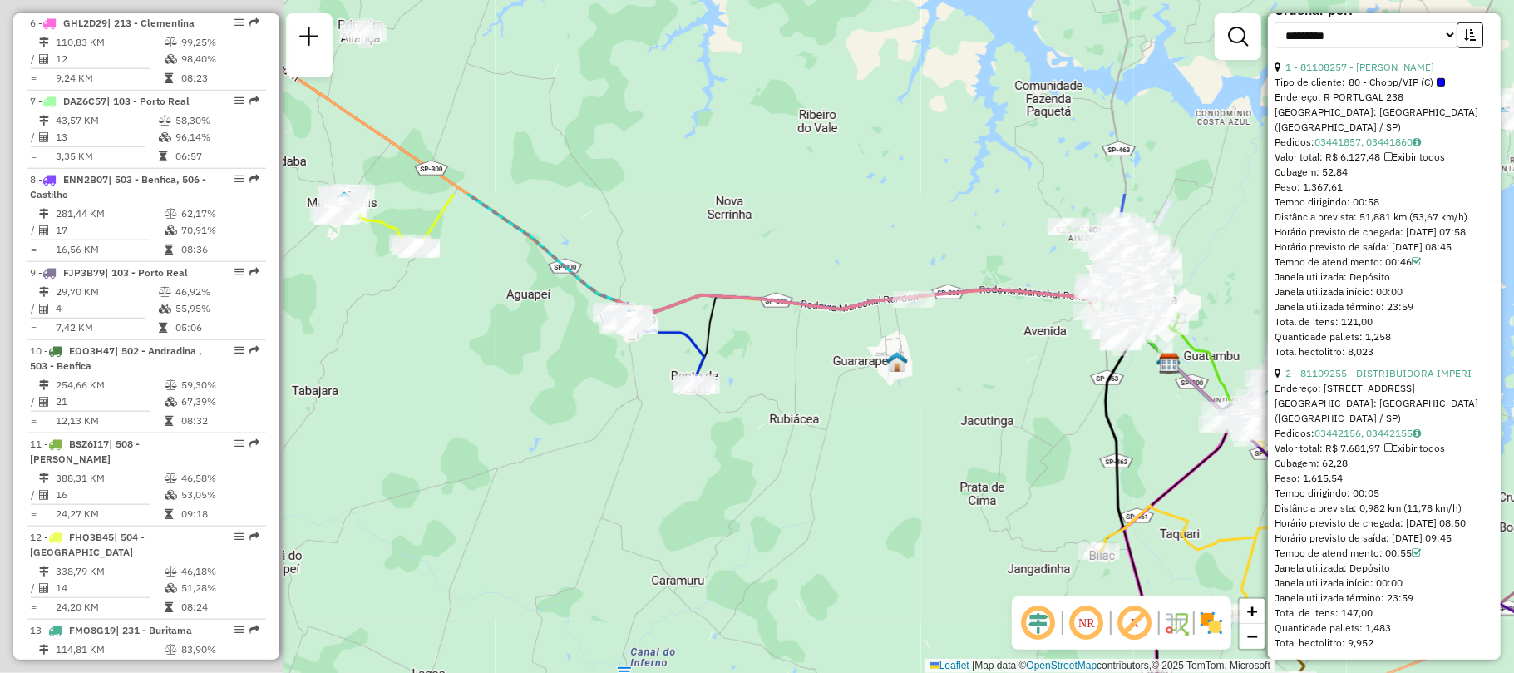 The height and width of the screenshot is (673, 1514). I want to click on span: Ocultar NR, so click(1087, 623).